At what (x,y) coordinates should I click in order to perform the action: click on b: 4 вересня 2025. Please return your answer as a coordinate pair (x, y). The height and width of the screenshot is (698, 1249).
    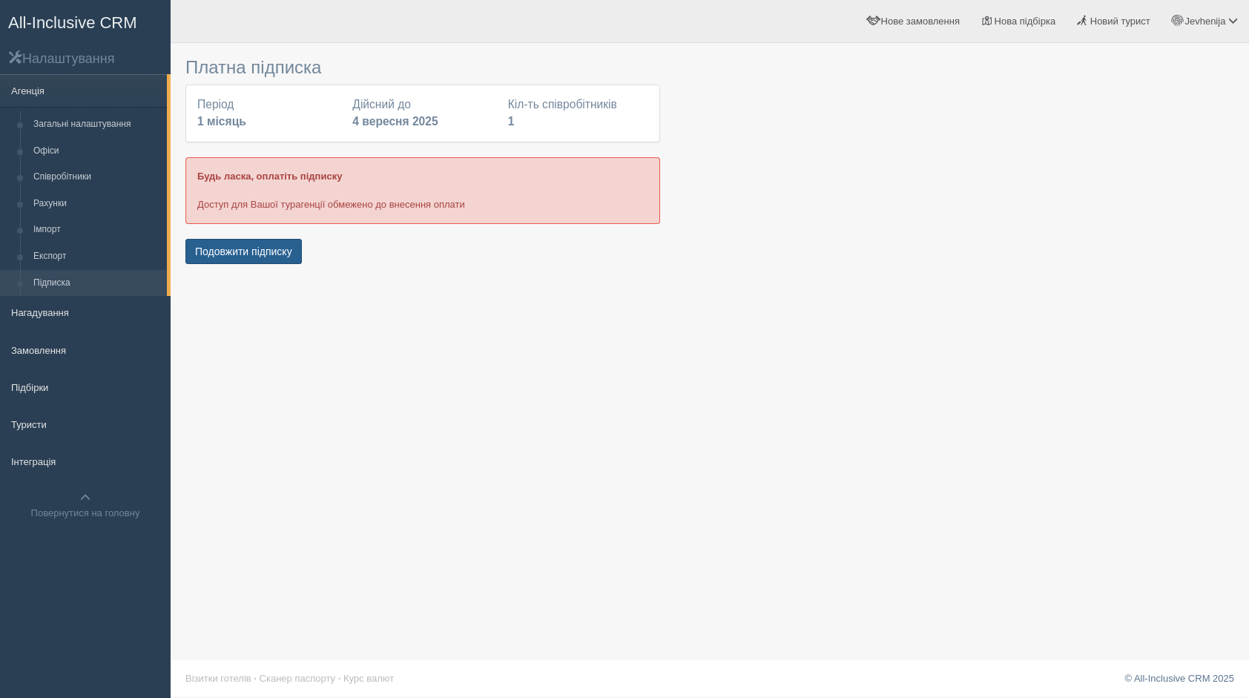
    Looking at the image, I should click on (395, 121).